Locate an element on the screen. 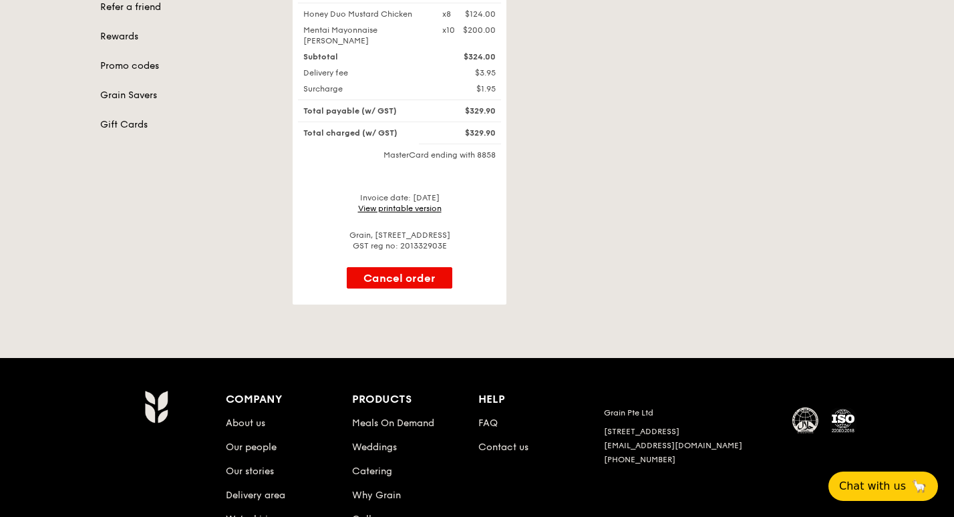  a: Weddings is located at coordinates (374, 447).